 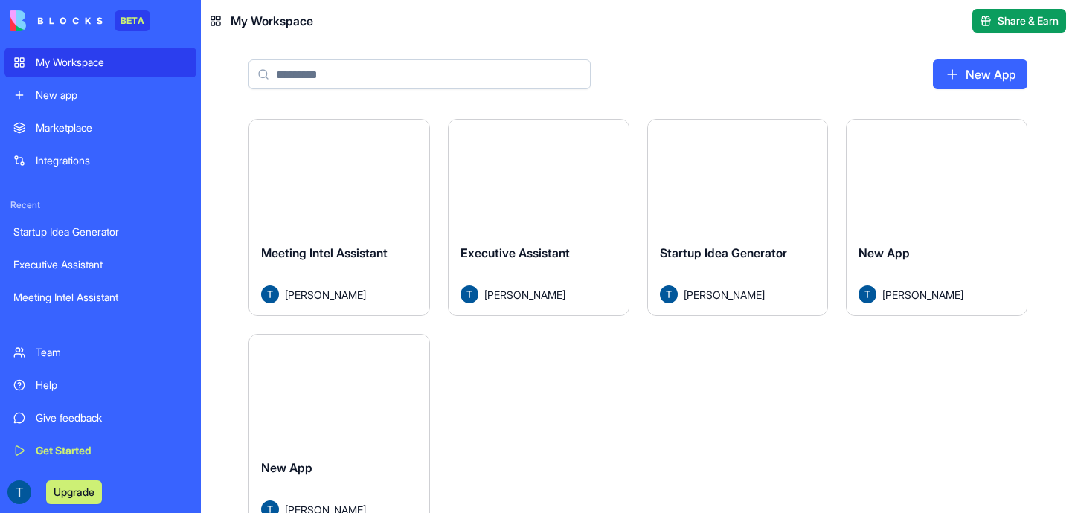 What do you see at coordinates (100, 353) in the screenshot?
I see `a: Team` at bounding box center [100, 353].